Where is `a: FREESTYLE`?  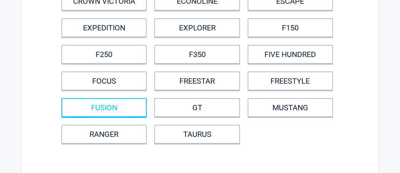 a: FREESTYLE is located at coordinates (290, 81).